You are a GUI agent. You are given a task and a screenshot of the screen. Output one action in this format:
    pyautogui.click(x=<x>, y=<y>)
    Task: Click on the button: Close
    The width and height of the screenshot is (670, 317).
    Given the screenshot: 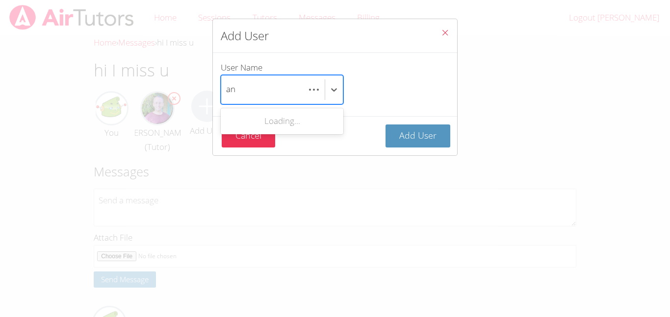 What is the action you would take?
    pyautogui.click(x=445, y=34)
    